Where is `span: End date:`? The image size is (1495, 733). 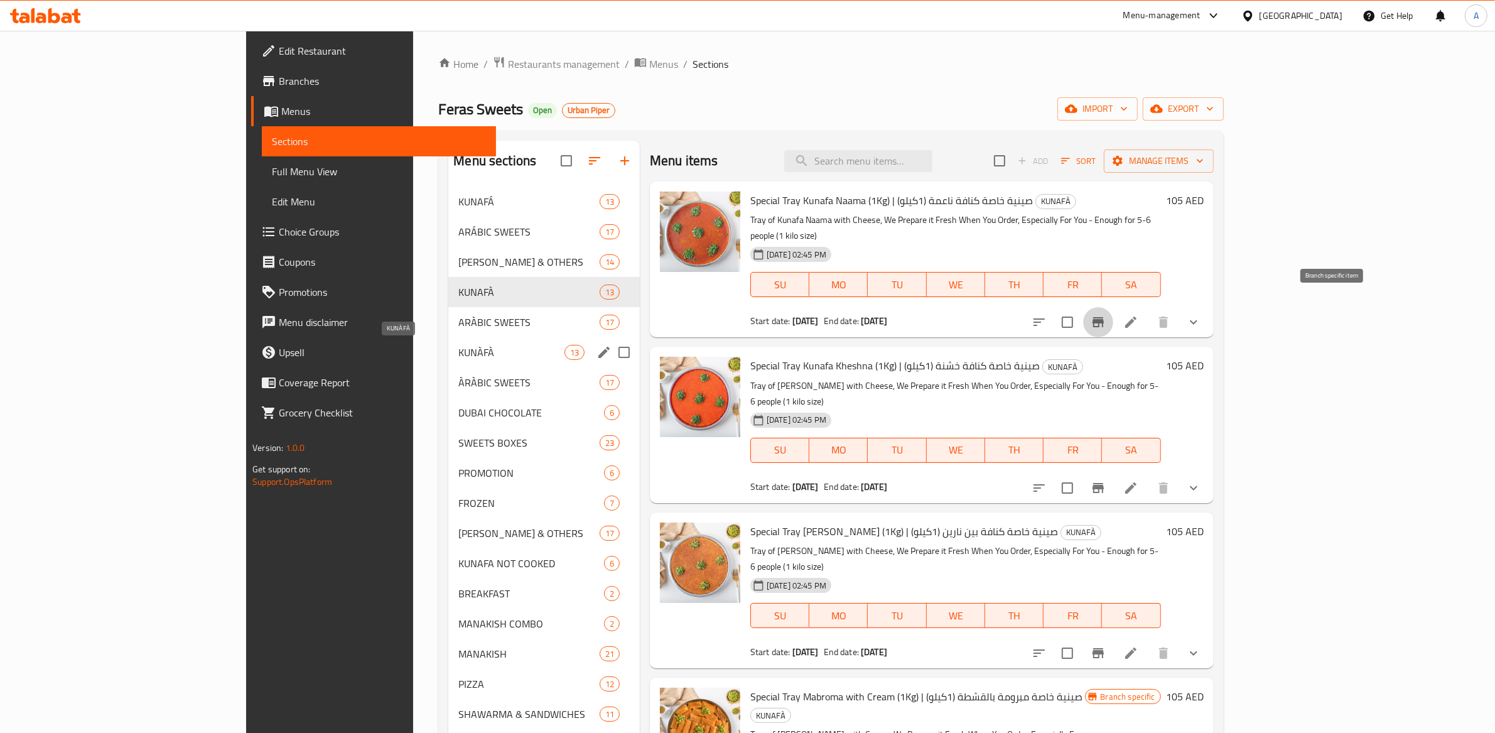
span: End date: is located at coordinates (841, 652).